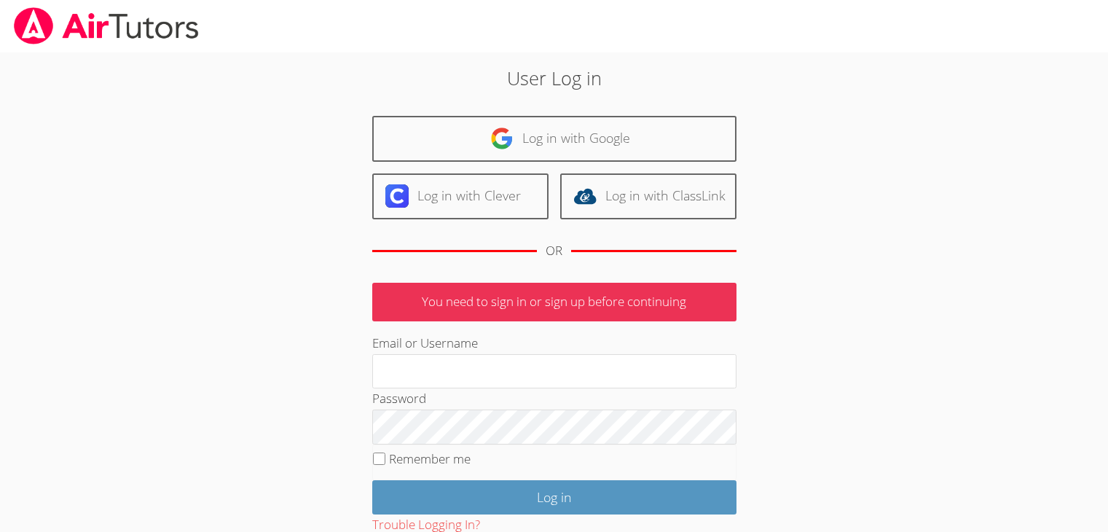  I want to click on label: Remember me, so click(430, 458).